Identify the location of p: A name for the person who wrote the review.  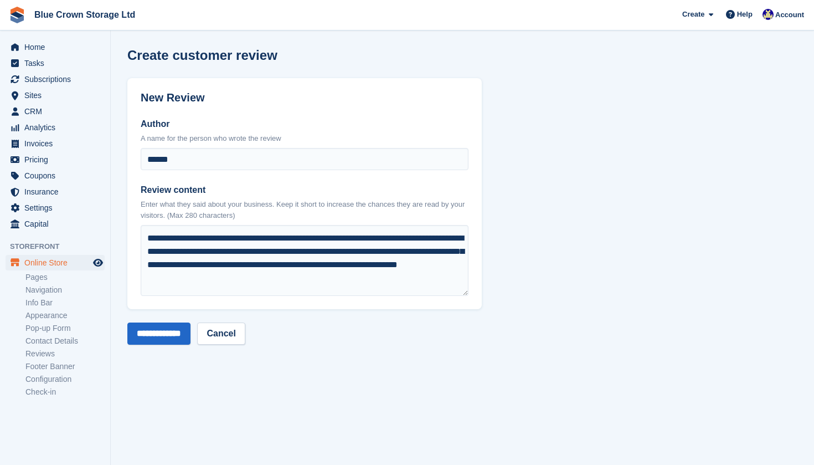
(305, 138).